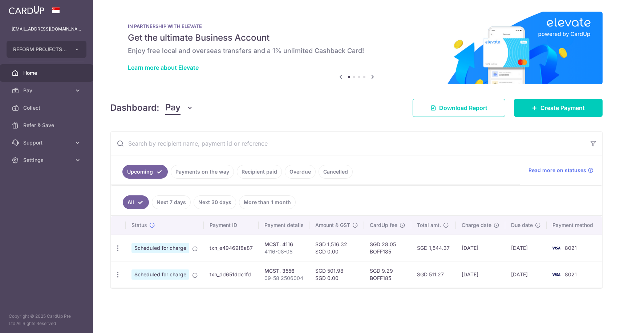  Describe the element at coordinates (476, 225) in the screenshot. I see `span: Charge date` at that location.